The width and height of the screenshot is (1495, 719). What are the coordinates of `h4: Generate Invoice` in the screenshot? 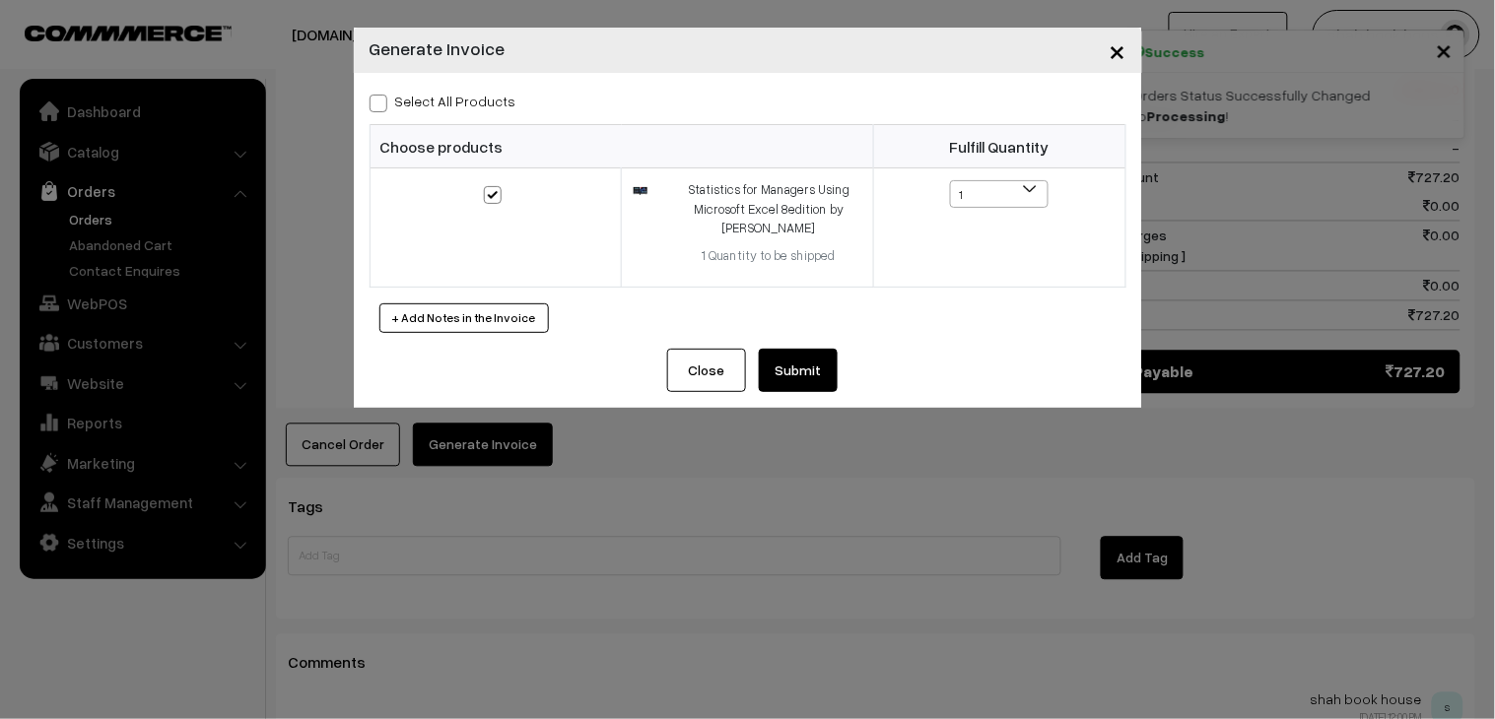 It's located at (438, 48).